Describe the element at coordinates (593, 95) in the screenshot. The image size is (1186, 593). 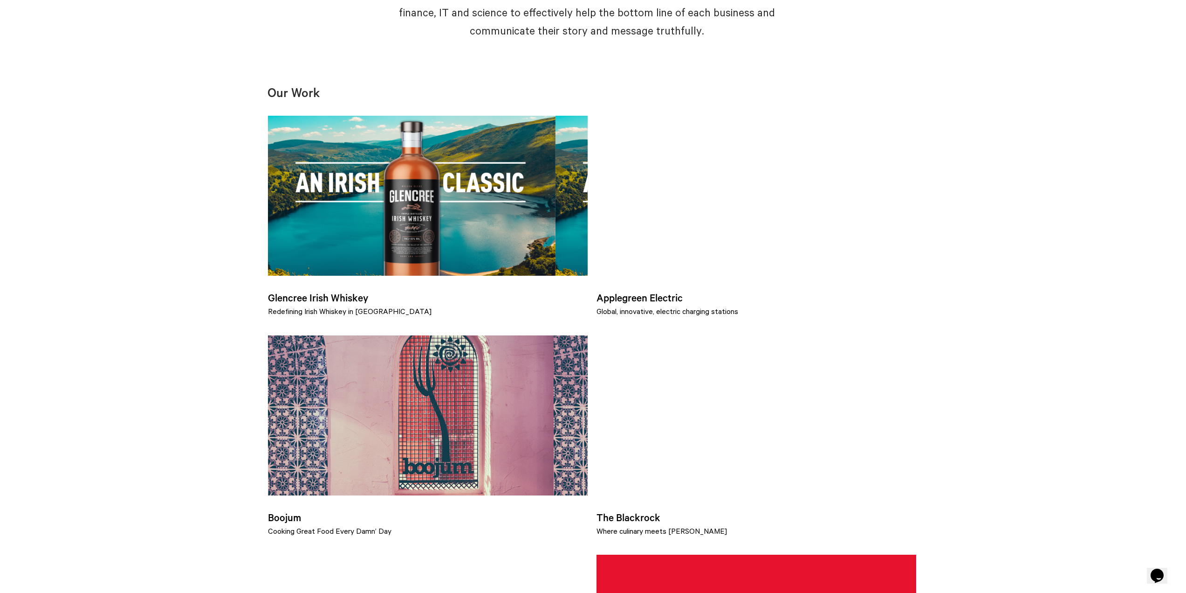
I see `h3: Our Work` at that location.